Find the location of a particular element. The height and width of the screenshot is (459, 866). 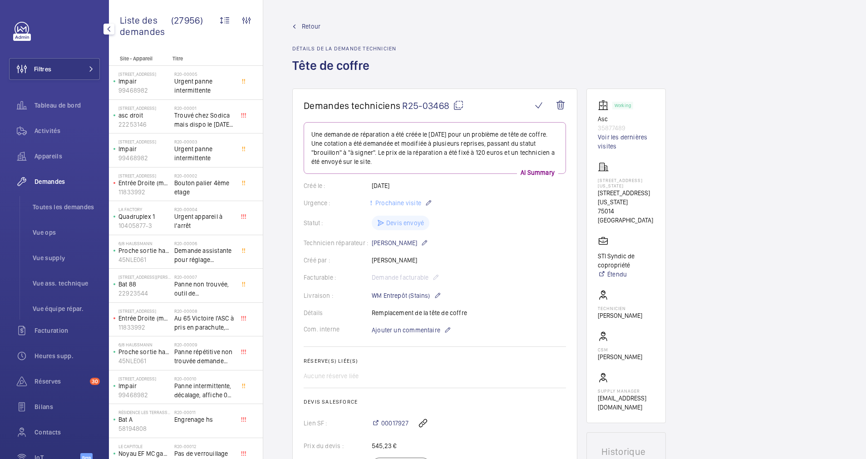

p: AI Summary is located at coordinates (538, 173).